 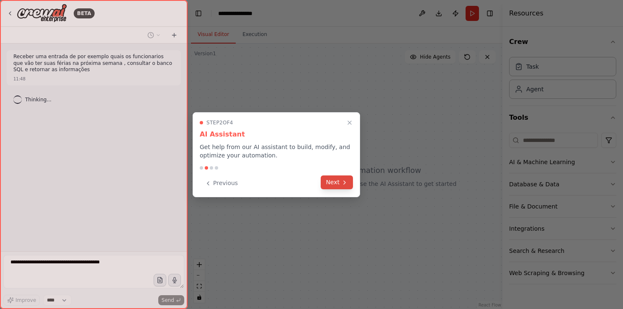 What do you see at coordinates (349, 123) in the screenshot?
I see `button: Close walkthrough` at bounding box center [349, 123].